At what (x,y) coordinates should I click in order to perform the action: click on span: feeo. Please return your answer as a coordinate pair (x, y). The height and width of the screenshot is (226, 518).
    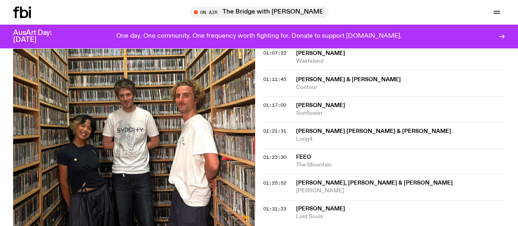
    Looking at the image, I should click on (303, 156).